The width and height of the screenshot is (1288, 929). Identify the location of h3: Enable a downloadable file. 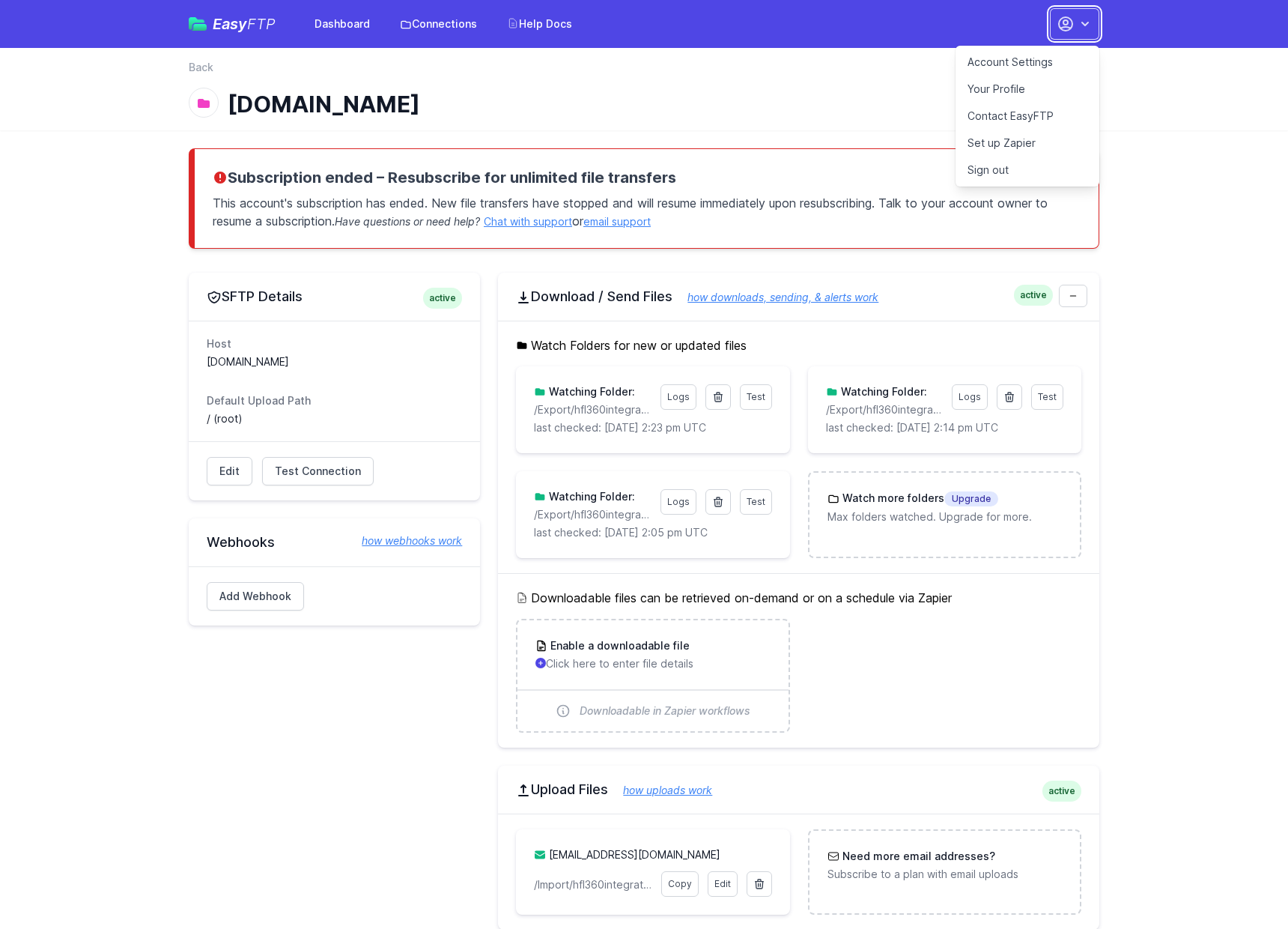
(619, 646).